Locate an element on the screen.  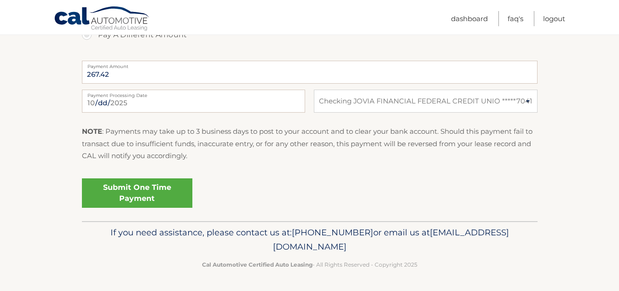
a: Dashboard is located at coordinates (470, 18).